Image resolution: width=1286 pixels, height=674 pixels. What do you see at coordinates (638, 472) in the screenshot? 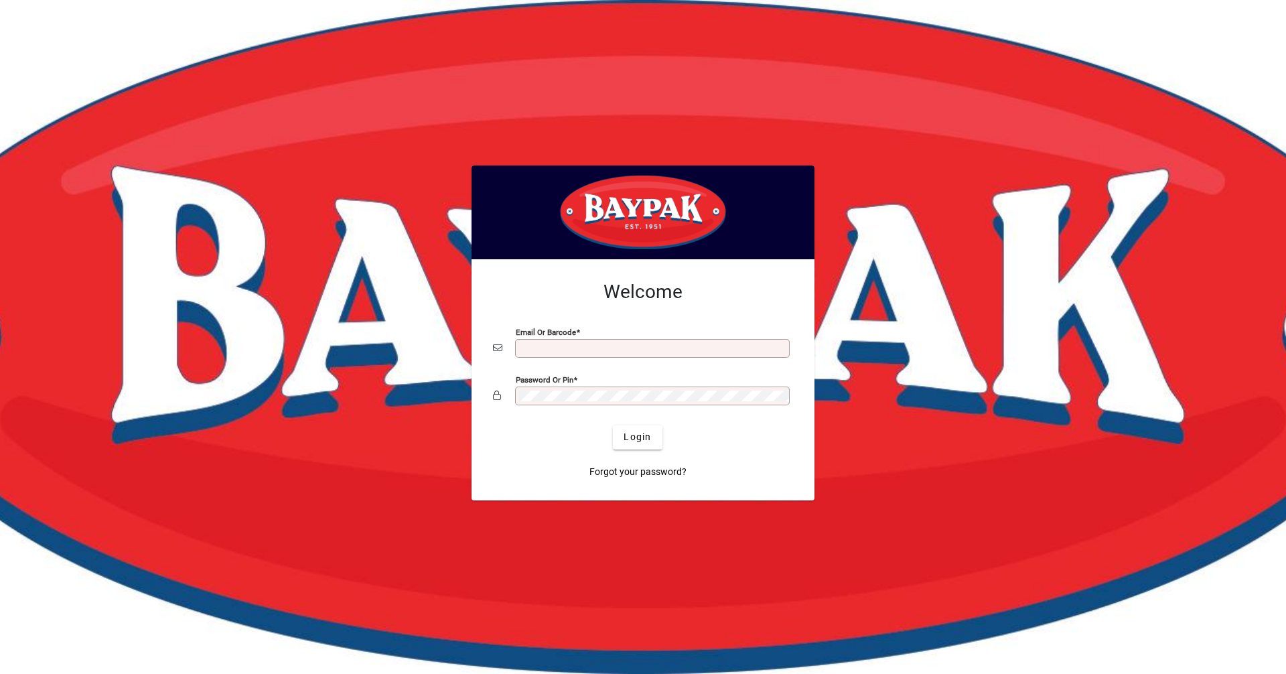
I see `span: Forgot your password?` at bounding box center [638, 472].